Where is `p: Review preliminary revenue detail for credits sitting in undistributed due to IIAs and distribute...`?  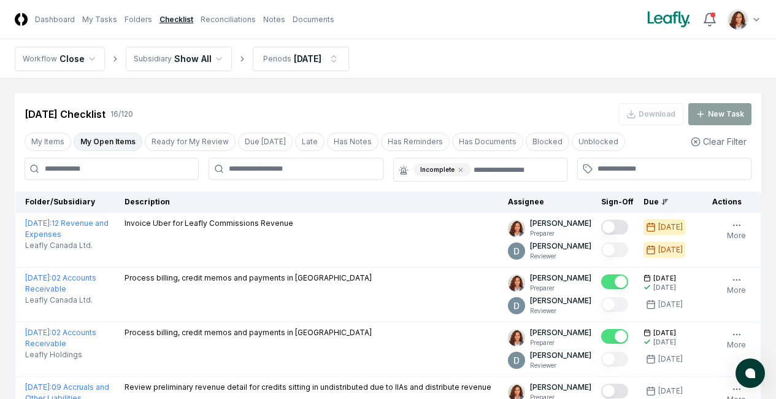 p: Review preliminary revenue detail for credits sitting in undistributed due to IIAs and distribute... is located at coordinates (308, 387).